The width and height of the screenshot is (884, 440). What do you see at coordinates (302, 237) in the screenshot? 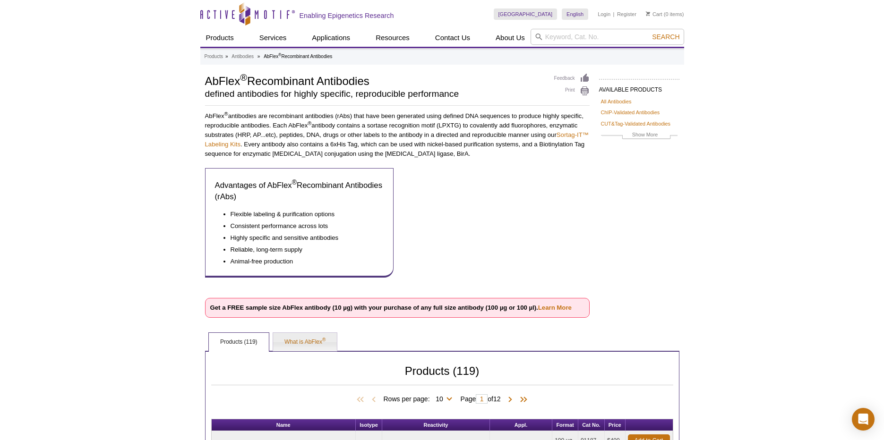
I see `li: Highly specific and sensitive antibodies` at bounding box center [302, 237].